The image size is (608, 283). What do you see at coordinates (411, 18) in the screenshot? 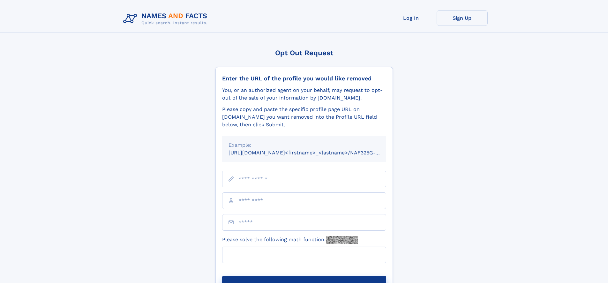
I see `a: Log In` at bounding box center [411, 18].